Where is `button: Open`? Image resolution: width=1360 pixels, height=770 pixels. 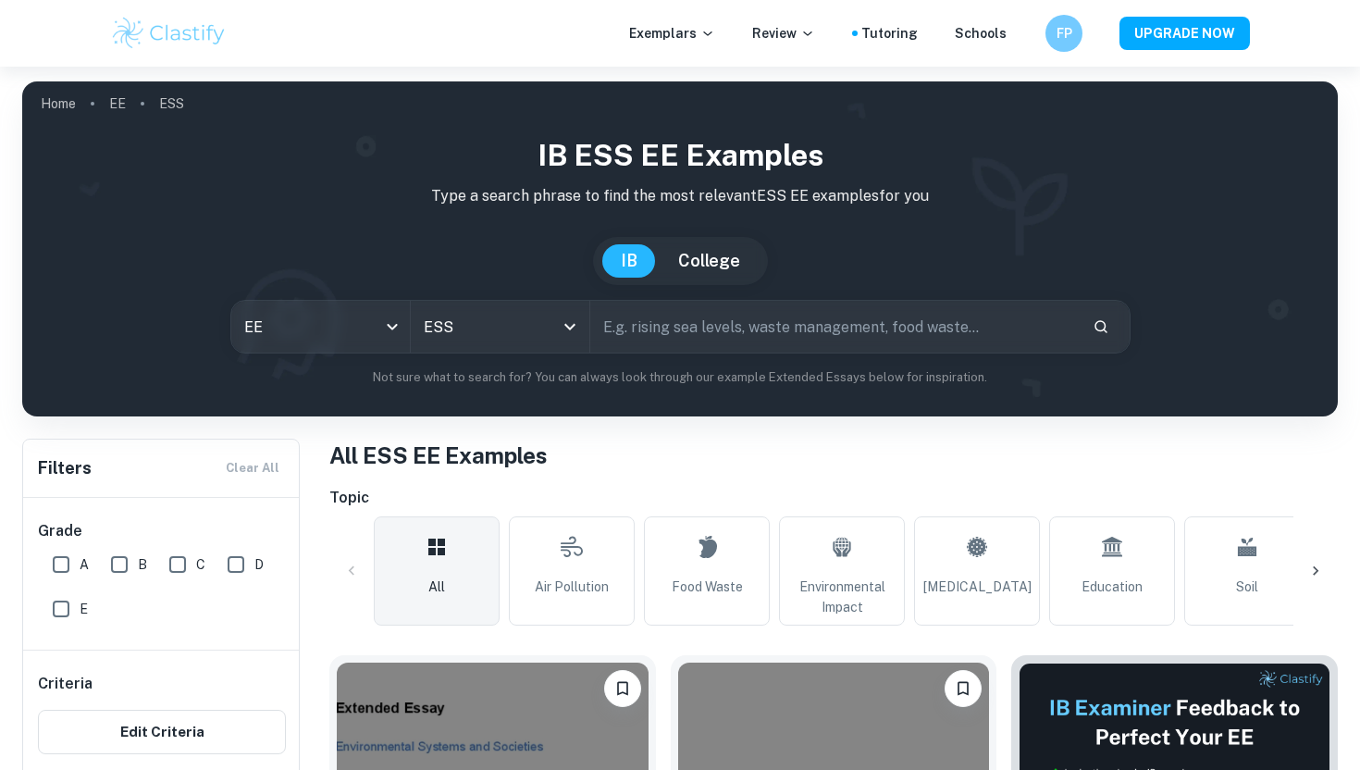 button: Open is located at coordinates (570, 327).